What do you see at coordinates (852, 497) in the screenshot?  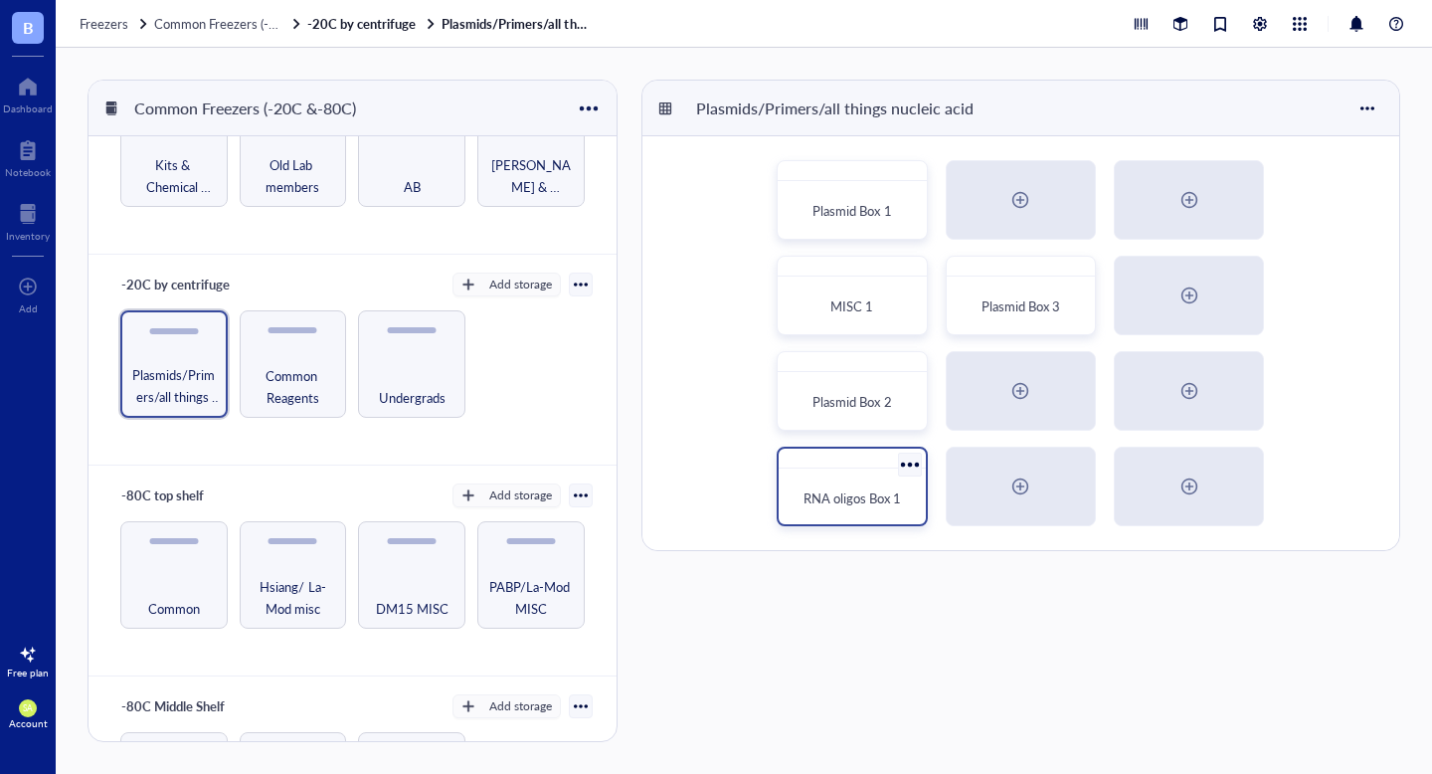 I see `span: RNA oligos Box 1` at bounding box center [852, 497].